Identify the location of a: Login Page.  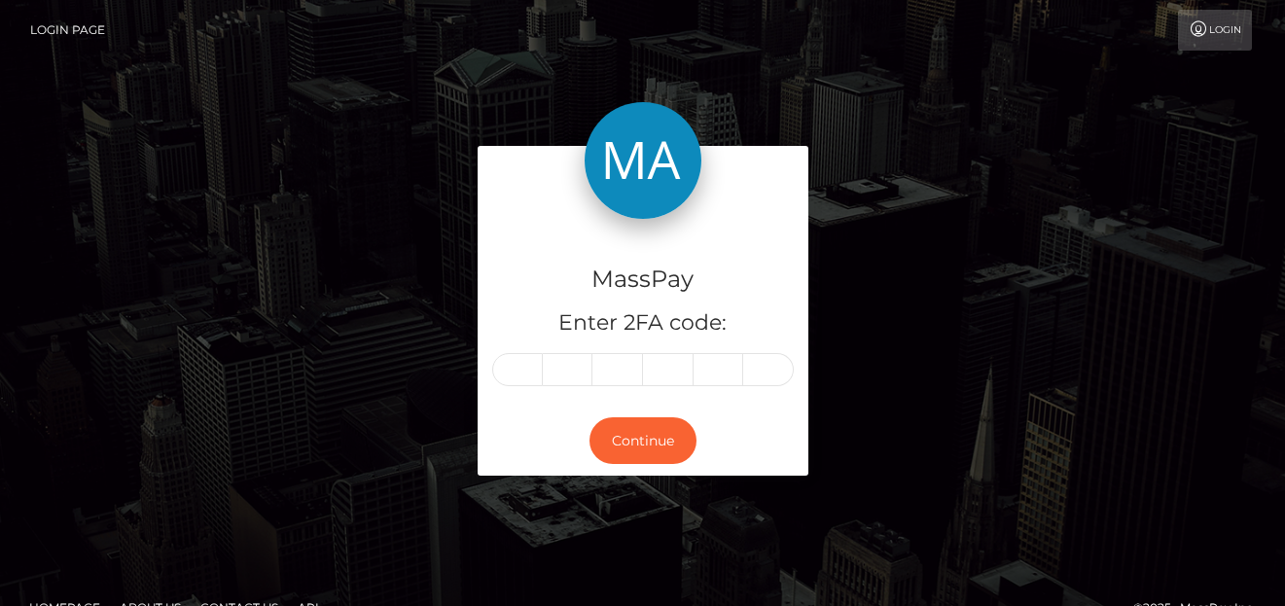
(67, 30).